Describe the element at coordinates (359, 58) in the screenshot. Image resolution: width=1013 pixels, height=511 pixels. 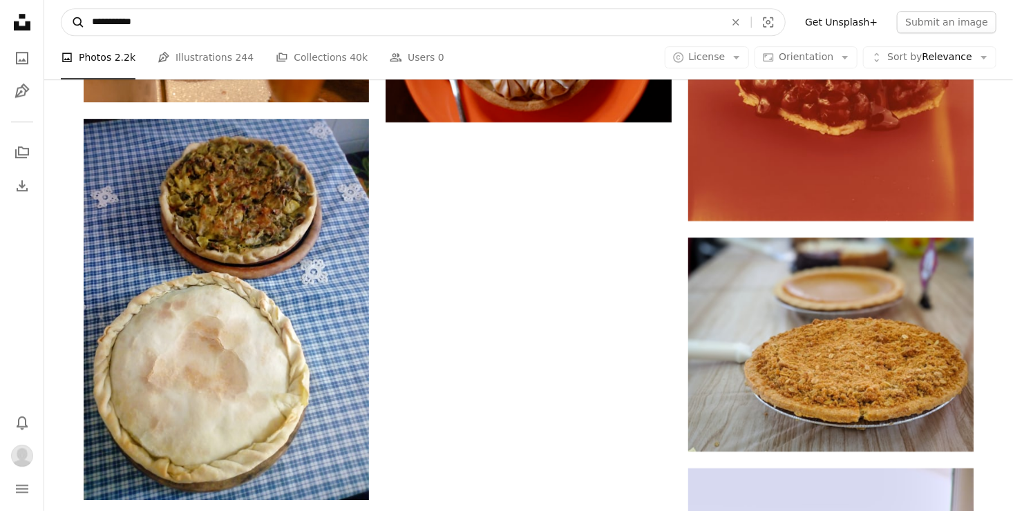
I see `span: 40k` at that location.